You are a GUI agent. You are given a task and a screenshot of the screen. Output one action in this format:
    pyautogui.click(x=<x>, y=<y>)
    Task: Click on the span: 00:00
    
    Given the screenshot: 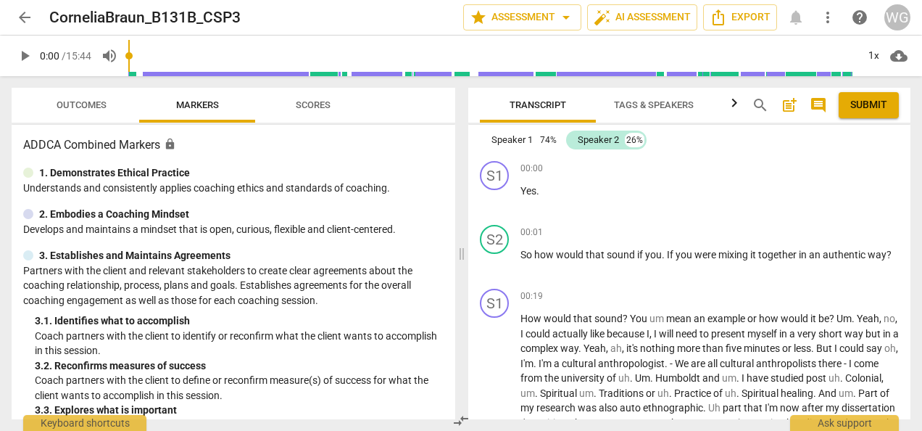 What is the action you would take?
    pyautogui.click(x=531, y=168)
    